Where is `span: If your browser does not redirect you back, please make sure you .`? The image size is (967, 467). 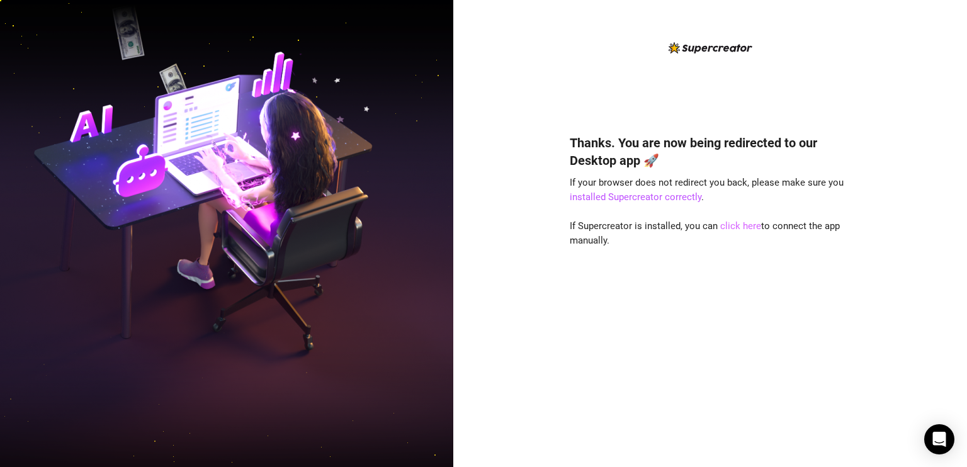 span: If your browser does not redirect you back, please make sure you . is located at coordinates (707, 190).